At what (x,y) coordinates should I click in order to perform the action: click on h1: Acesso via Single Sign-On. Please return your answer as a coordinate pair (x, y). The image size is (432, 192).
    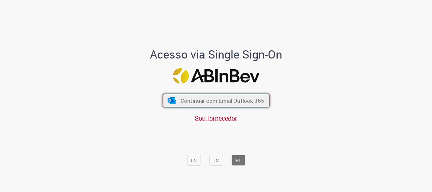
    Looking at the image, I should click on (216, 54).